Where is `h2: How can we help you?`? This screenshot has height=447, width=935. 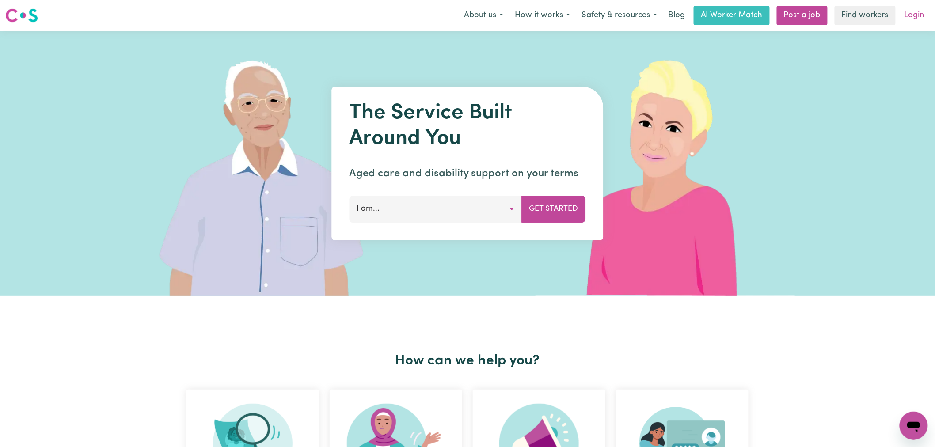
h2: How can we help you? is located at coordinates (467, 361).